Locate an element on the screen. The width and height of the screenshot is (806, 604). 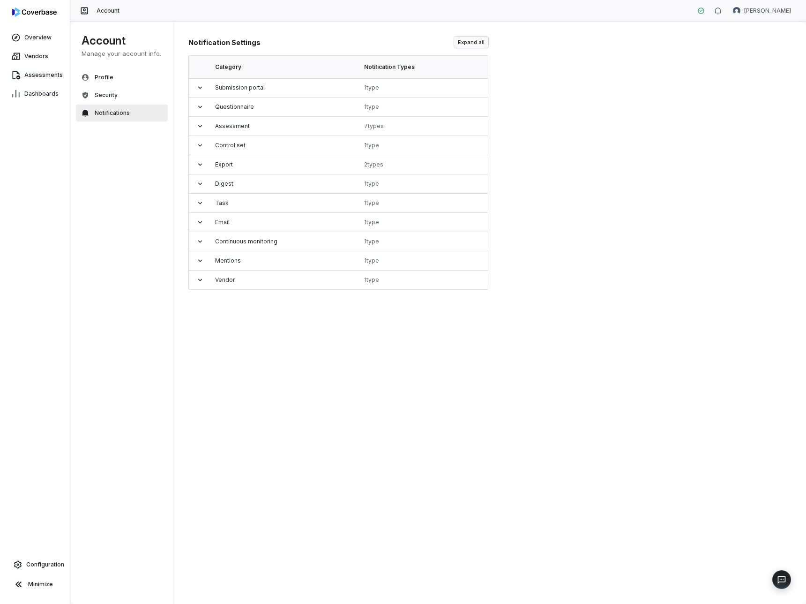
img: Karson Fitzgerald avatar is located at coordinates (737, 11).